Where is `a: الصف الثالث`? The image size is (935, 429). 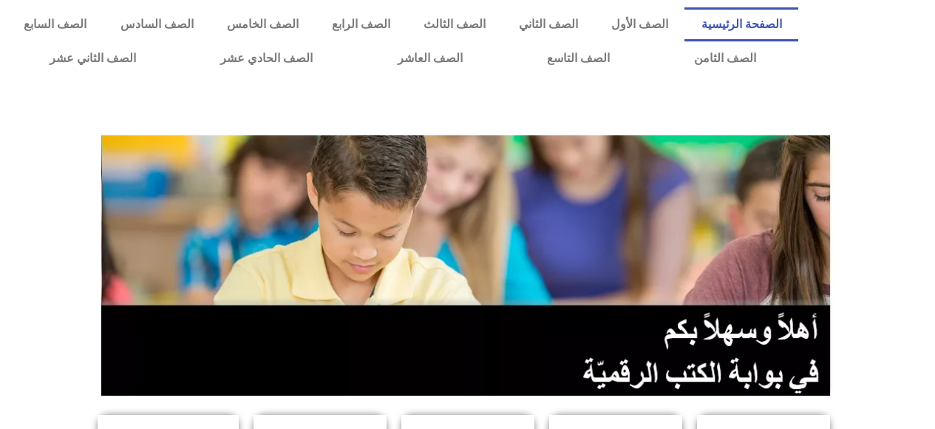
a: الصف الثالث is located at coordinates (454, 24).